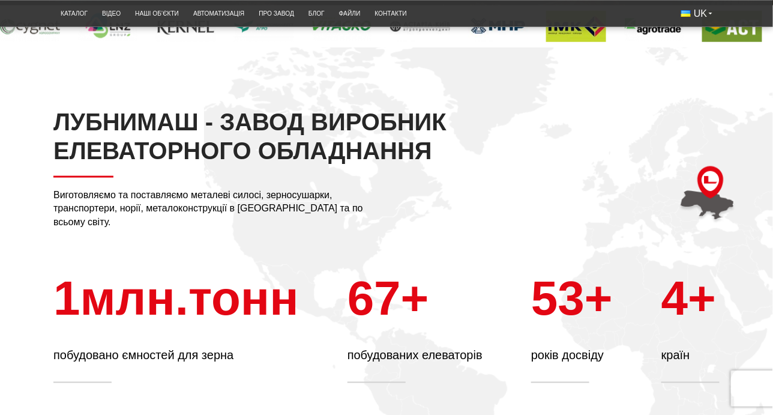  Describe the element at coordinates (350, 13) in the screenshot. I see `a: Файли` at that location.